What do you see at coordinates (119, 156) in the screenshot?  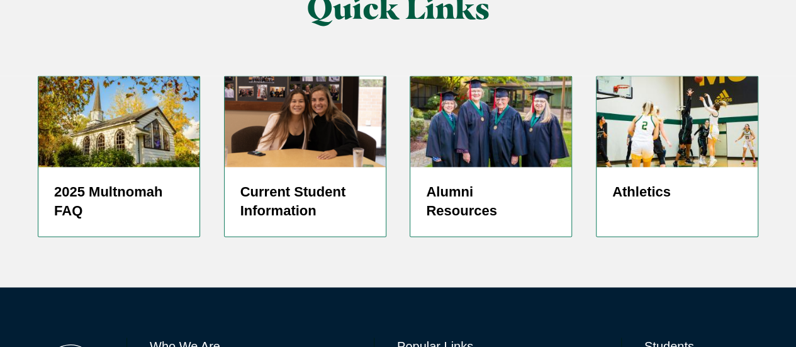 I see `a: Prayer Chapel in Fall 2025 Multnomah FAQ` at bounding box center [119, 156].